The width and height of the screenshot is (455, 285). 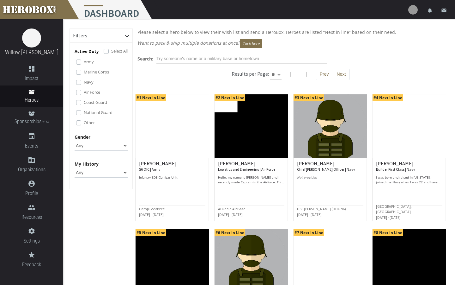 I want to click on span: #2 Next In Line, so click(x=230, y=97).